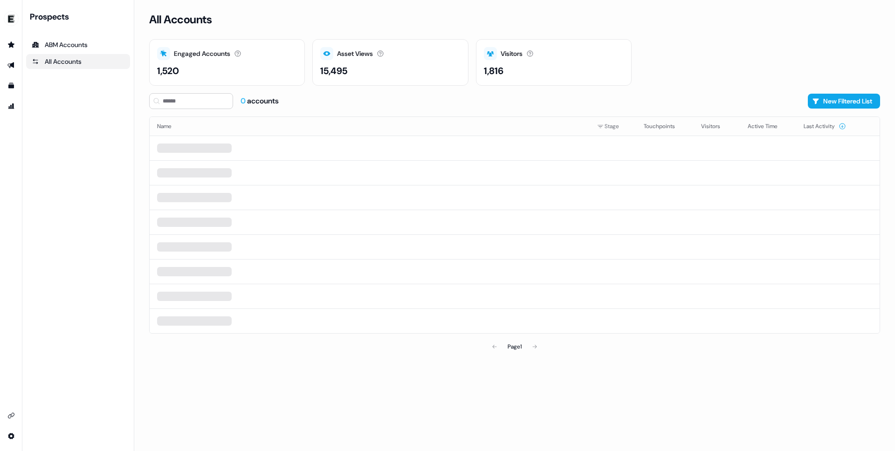 Image resolution: width=895 pixels, height=451 pixels. Describe the element at coordinates (80, 17) in the screenshot. I see `div: Prospects` at that location.